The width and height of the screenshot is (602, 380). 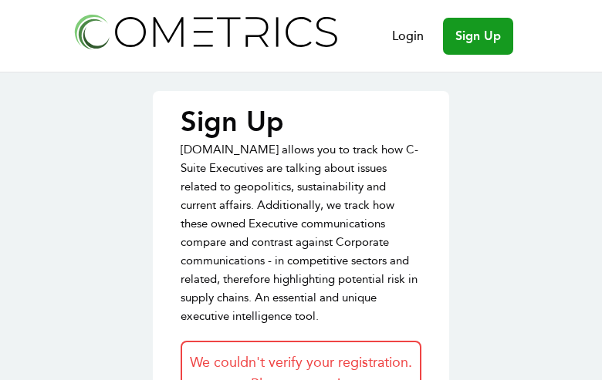 I want to click on a: Login, so click(x=407, y=36).